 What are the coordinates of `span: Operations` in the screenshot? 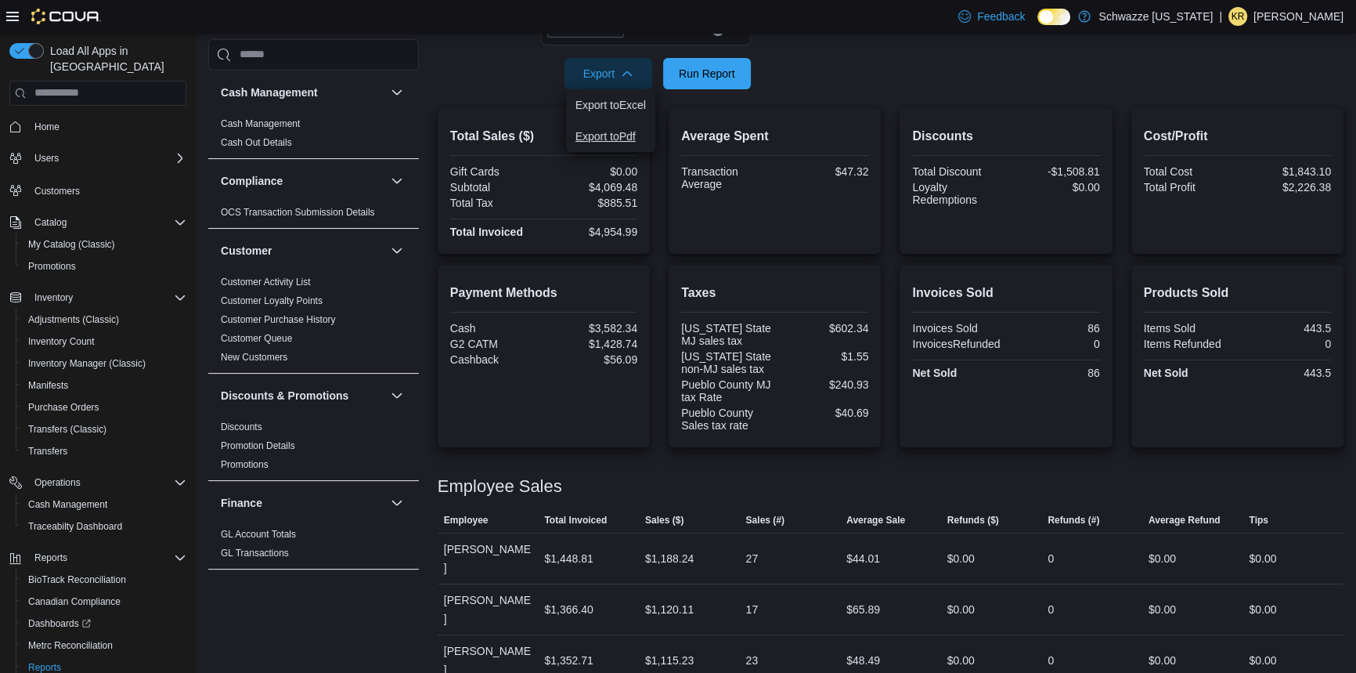 It's located at (107, 482).